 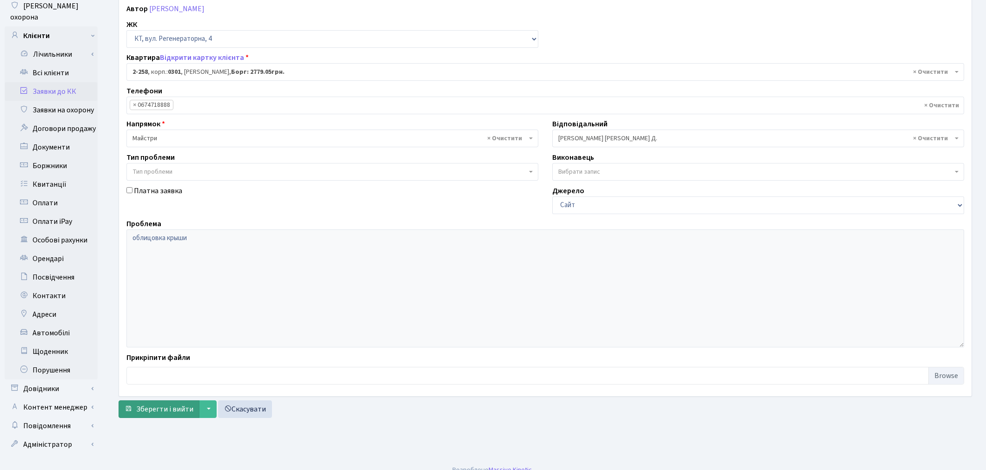 I want to click on a: Оплати, so click(x=51, y=203).